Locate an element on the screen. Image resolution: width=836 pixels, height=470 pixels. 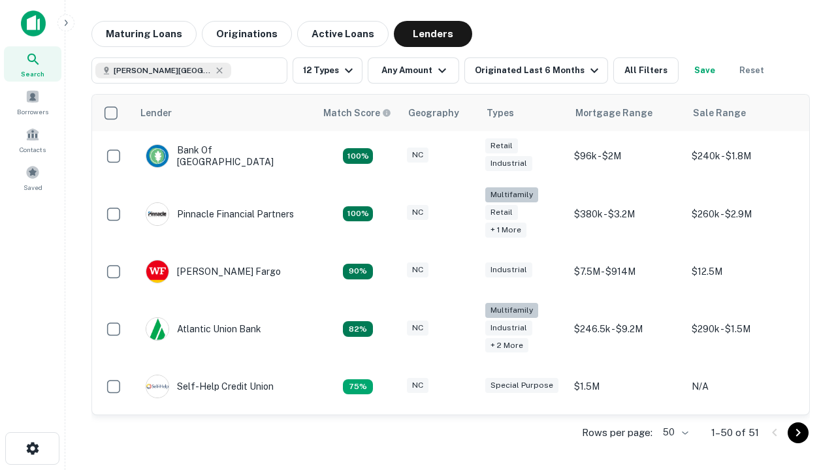
th: Capitalize uses an advanced AI algorithm to match your search with the best lender. The match sco... is located at coordinates (358, 113).